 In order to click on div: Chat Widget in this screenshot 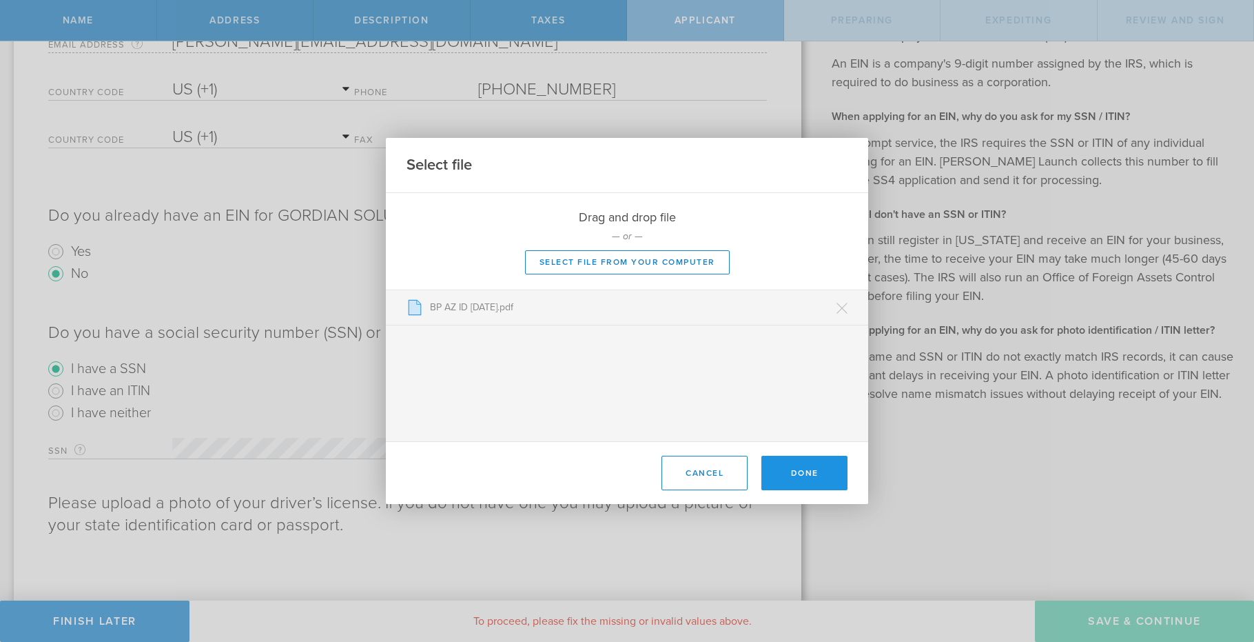, I will do `click(1220, 567)`.